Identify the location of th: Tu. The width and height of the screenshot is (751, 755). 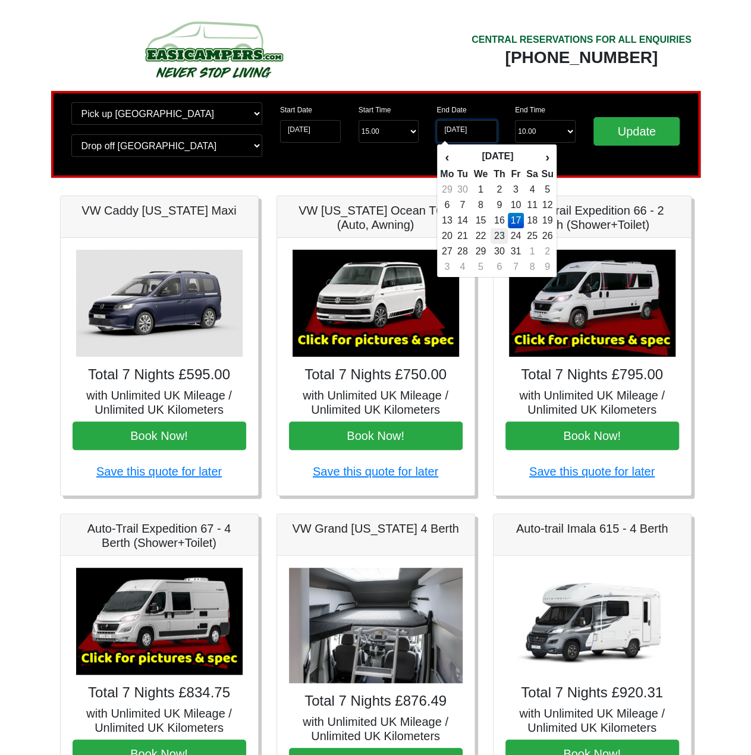
(462, 174).